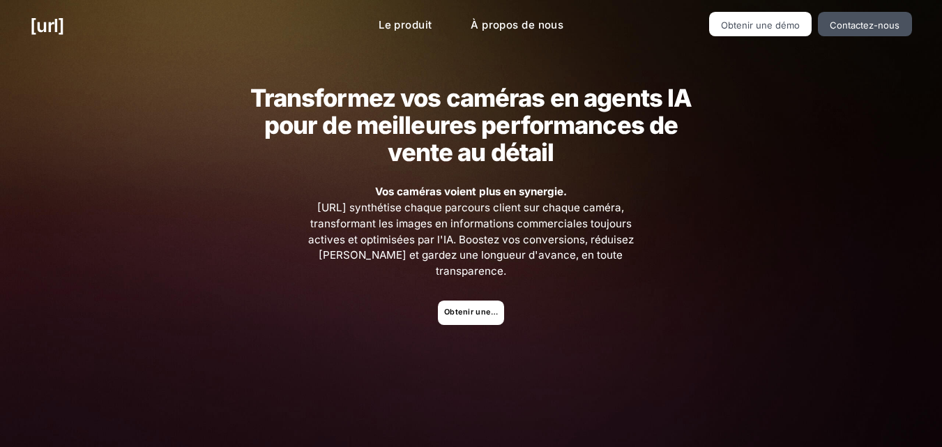 The image size is (942, 447). What do you see at coordinates (471, 191) in the screenshot?
I see `font: Vos caméras voient plus en synergie.` at bounding box center [471, 191].